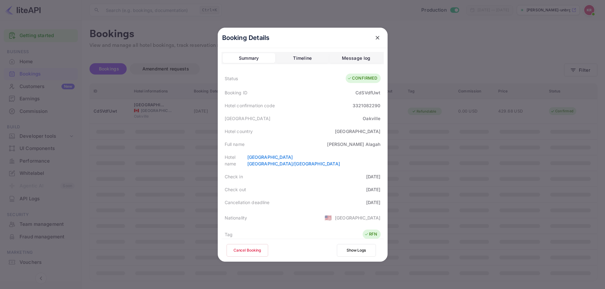 The width and height of the screenshot is (605, 289). Describe the element at coordinates (368, 93) in the screenshot. I see `div: CdSVdfUwt` at that location.